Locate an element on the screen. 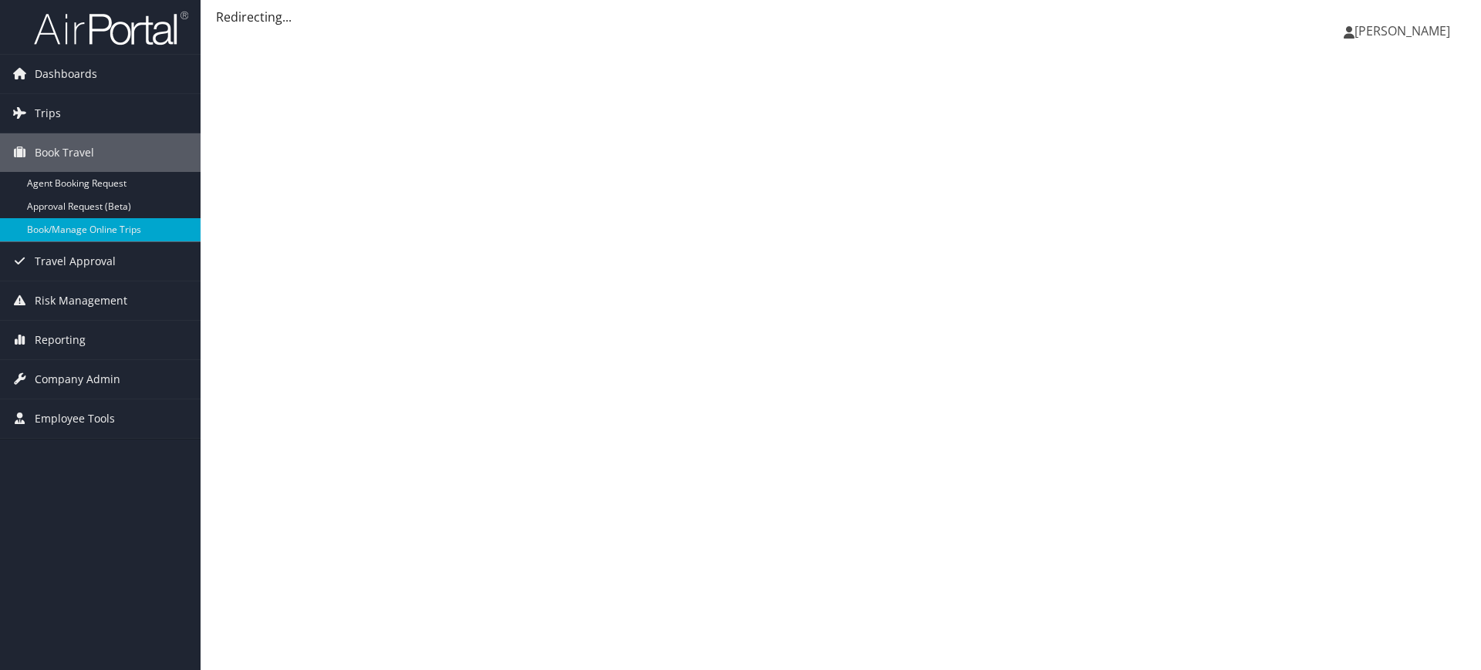  span: Employee Tools is located at coordinates (75, 419).